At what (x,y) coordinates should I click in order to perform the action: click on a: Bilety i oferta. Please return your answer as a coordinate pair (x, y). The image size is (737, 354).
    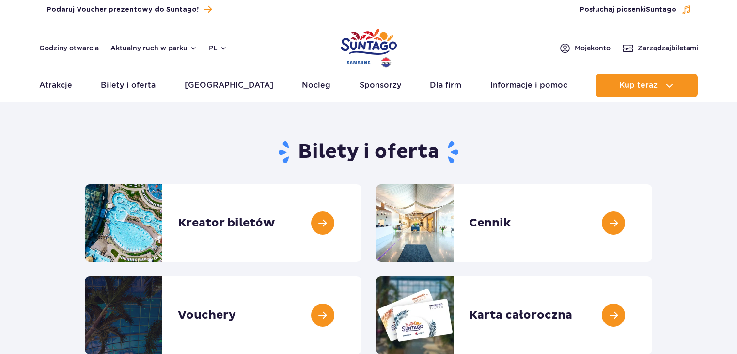
    Looking at the image, I should click on (128, 85).